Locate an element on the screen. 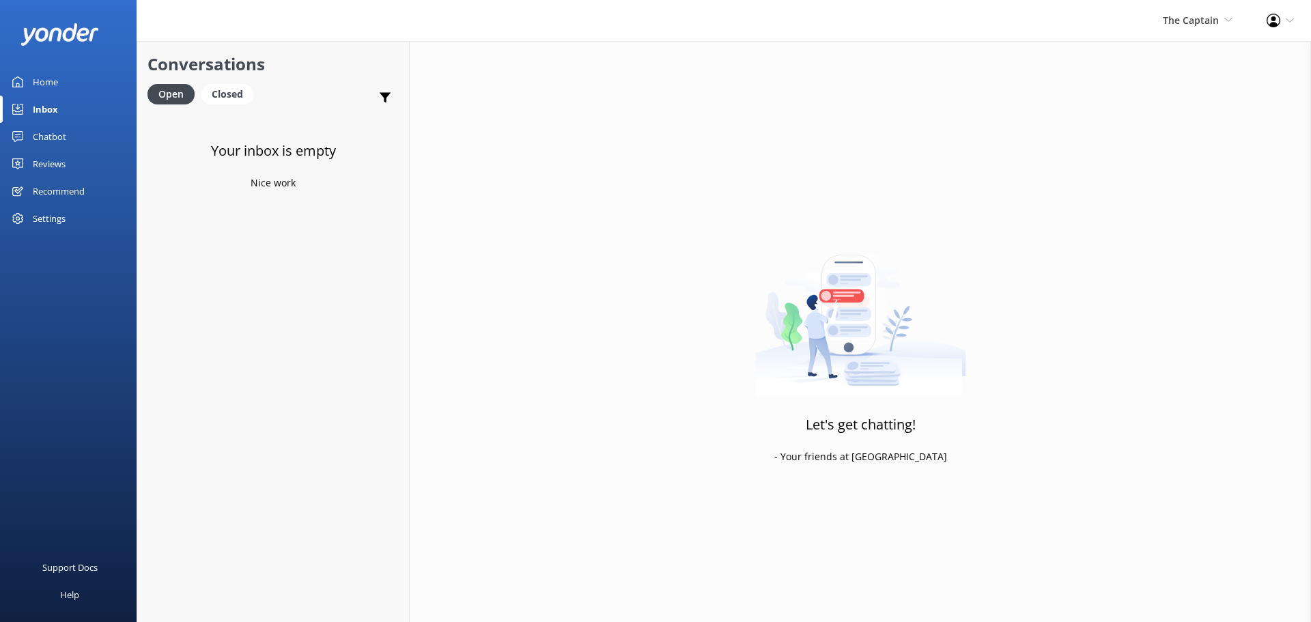 Image resolution: width=1311 pixels, height=622 pixels. div: Open is located at coordinates (171, 94).